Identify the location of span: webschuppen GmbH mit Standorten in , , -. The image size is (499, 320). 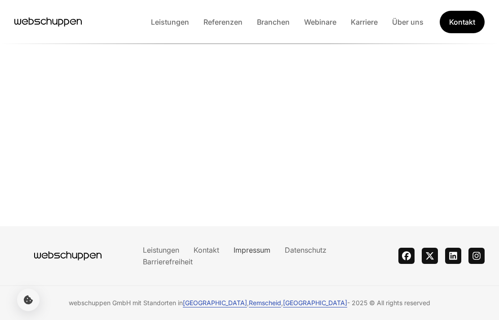
(209, 303).